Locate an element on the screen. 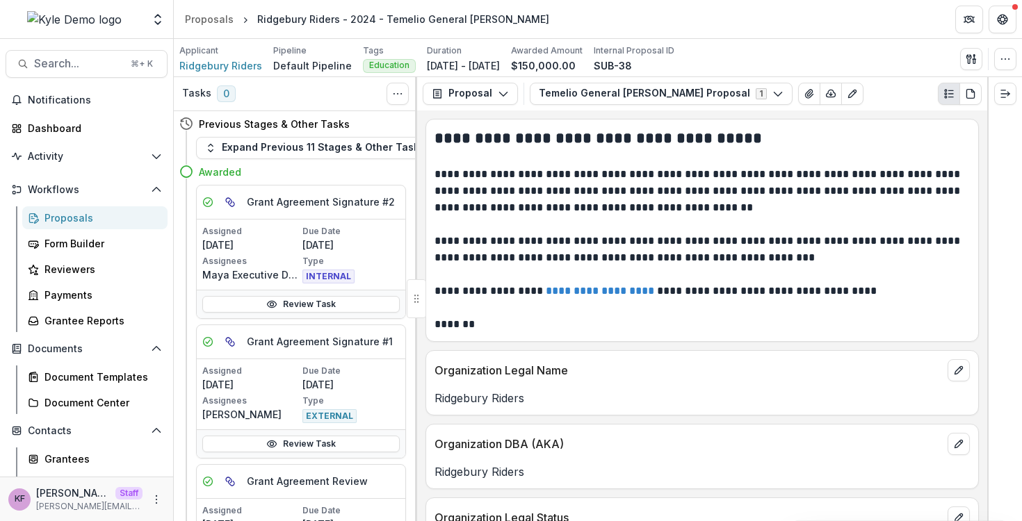 This screenshot has width=1022, height=521. nav: breadcrumb is located at coordinates (367, 19).